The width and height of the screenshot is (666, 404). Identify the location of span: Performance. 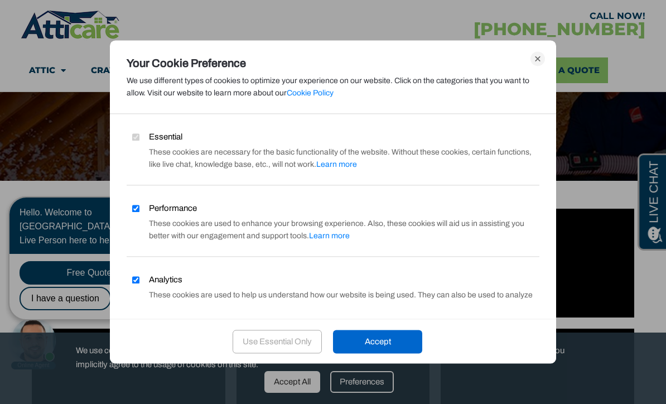
(173, 208).